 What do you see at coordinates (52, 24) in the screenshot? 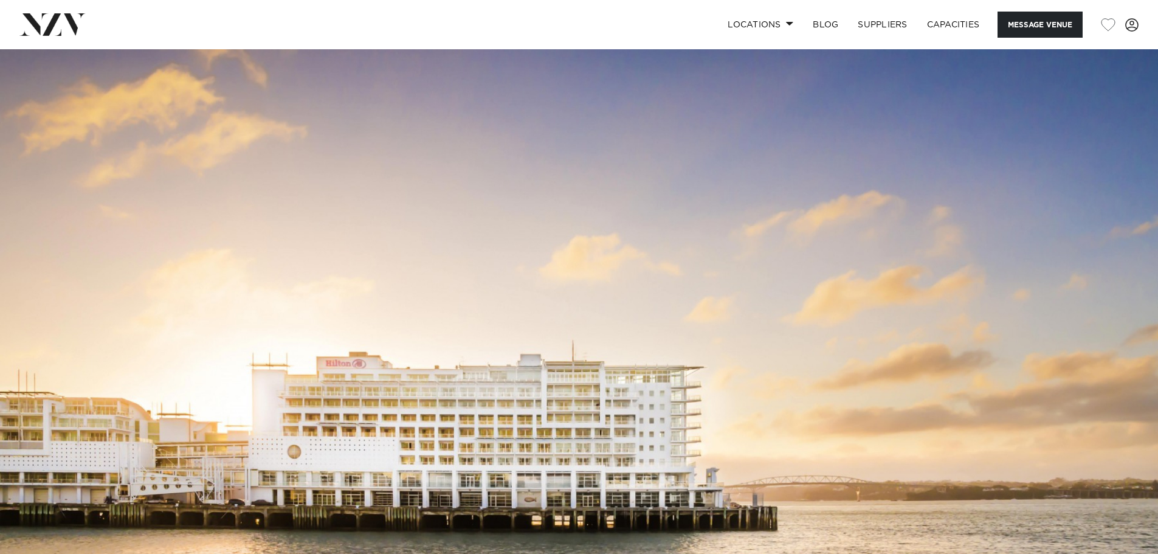
I see `img: nzv-logo.png` at bounding box center [52, 24].